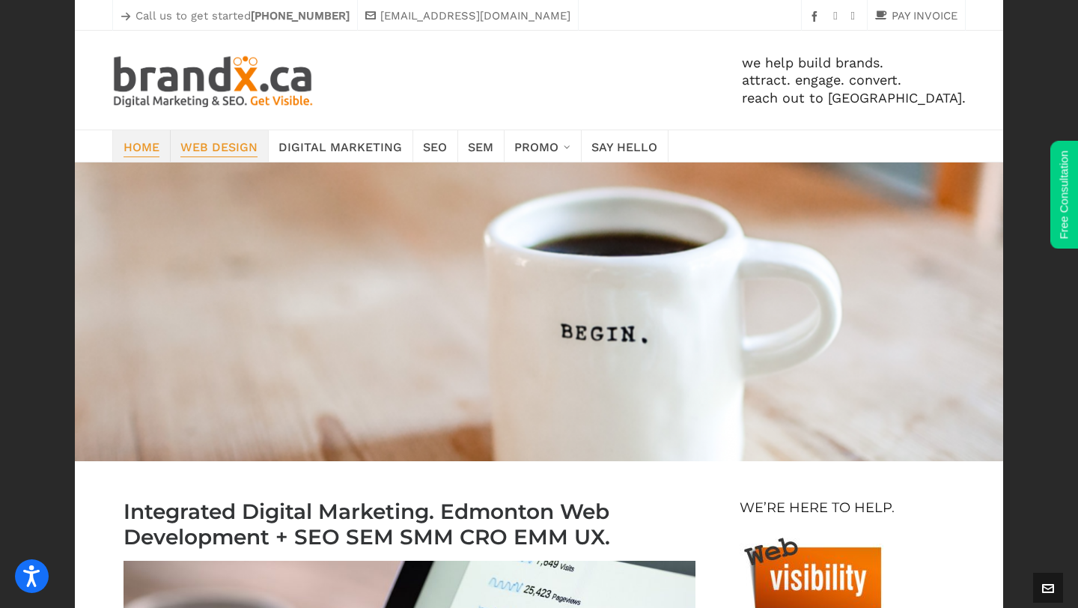 The width and height of the screenshot is (1078, 608). I want to click on a: twitter, so click(855, 16).